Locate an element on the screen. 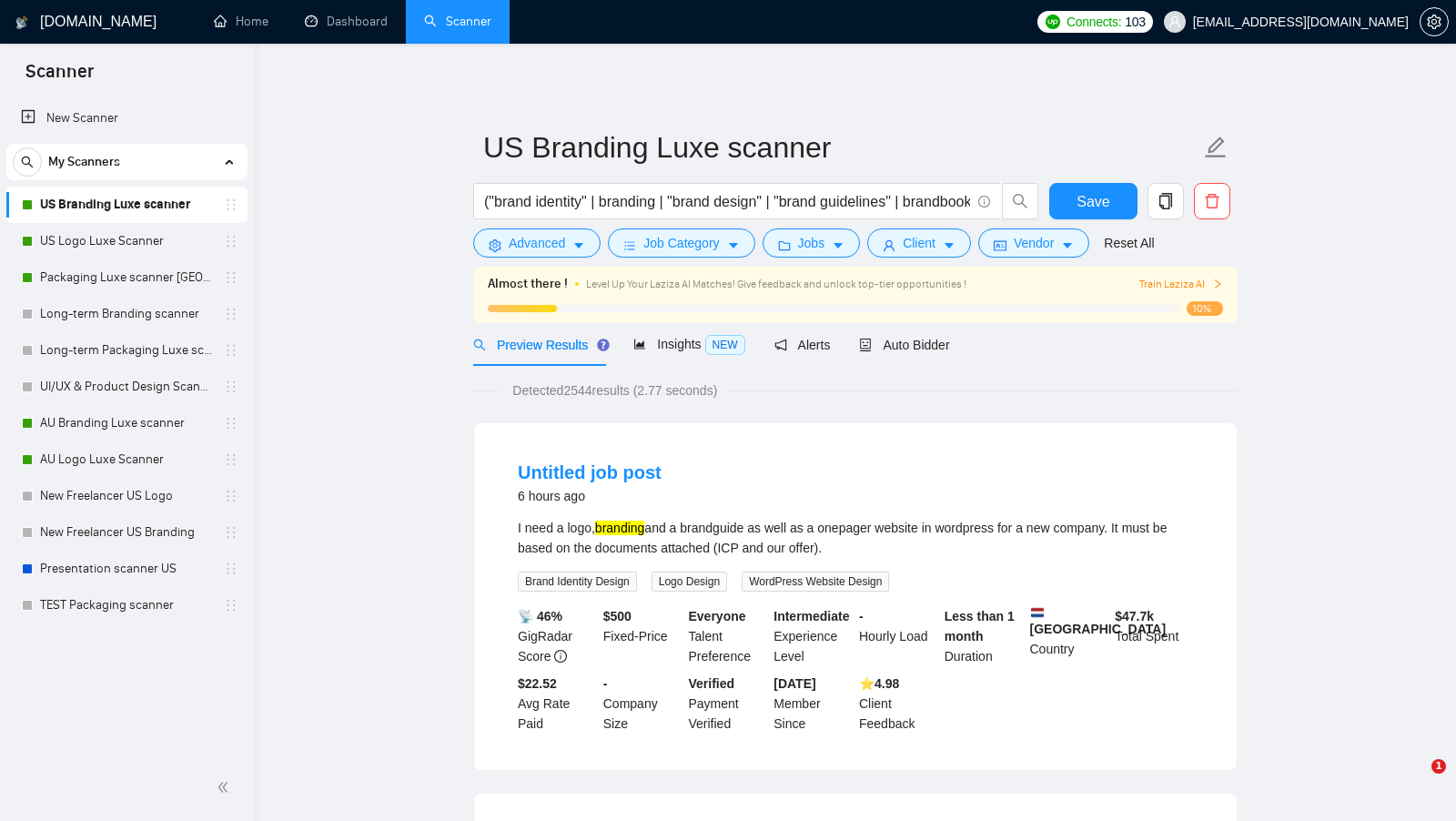 This screenshot has width=1456, height=821. button: delete is located at coordinates (1212, 201).